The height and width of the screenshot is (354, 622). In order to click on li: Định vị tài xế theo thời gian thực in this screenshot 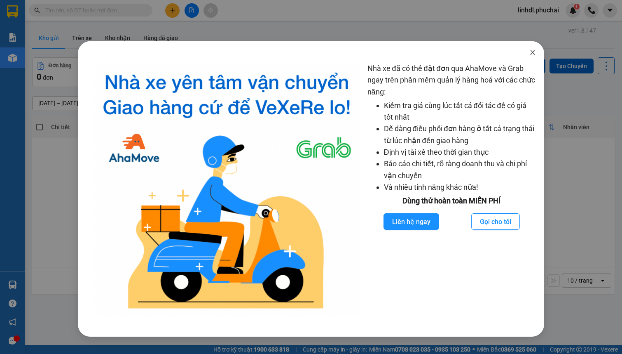, I will do `click(460, 152)`.